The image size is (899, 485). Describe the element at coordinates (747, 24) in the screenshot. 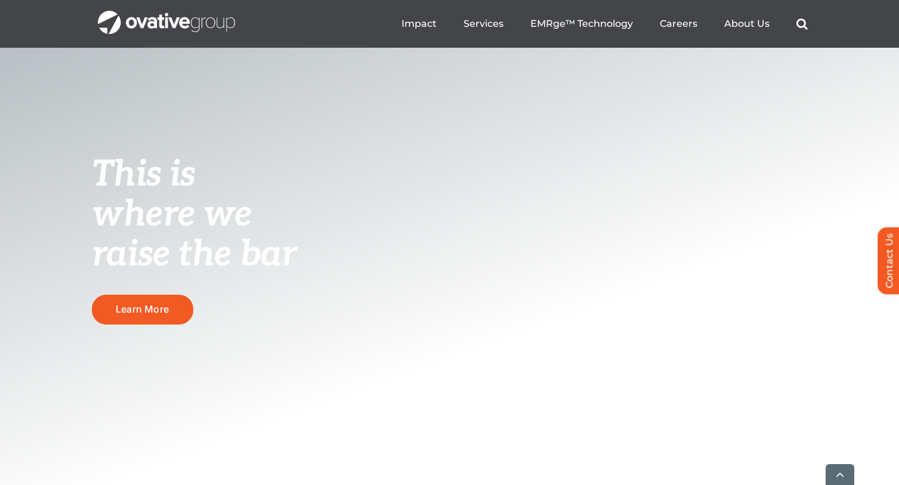

I see `a: About Us` at that location.